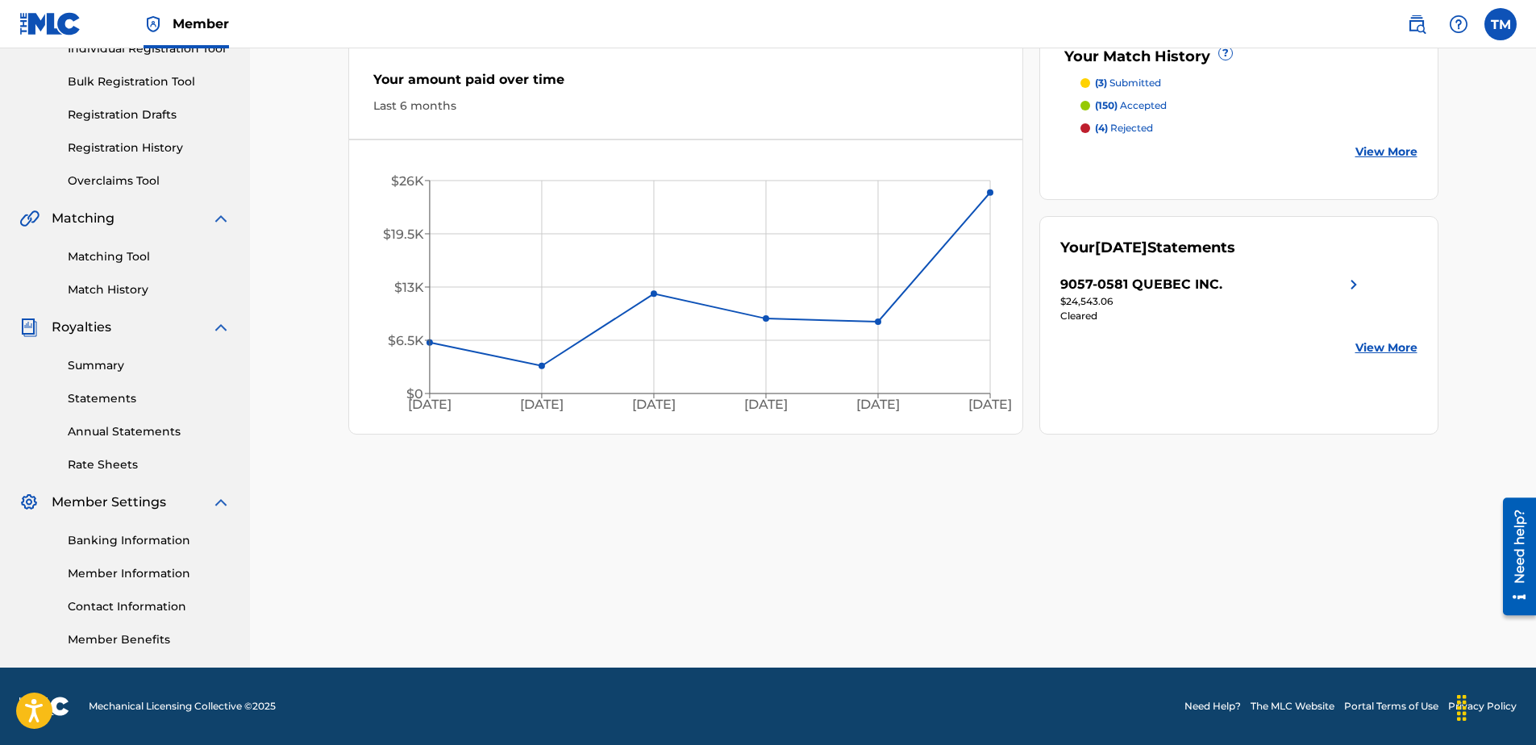 This screenshot has height=745, width=1536. What do you see at coordinates (1239, 56) in the screenshot?
I see `div: Your Match History` at bounding box center [1239, 56].